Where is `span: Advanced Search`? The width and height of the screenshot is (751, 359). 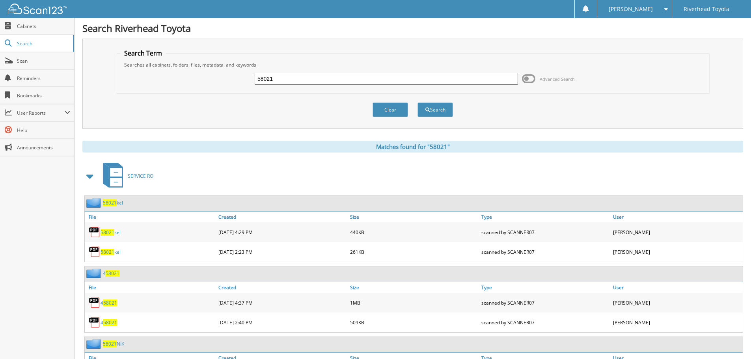 span: Advanced Search is located at coordinates (557, 79).